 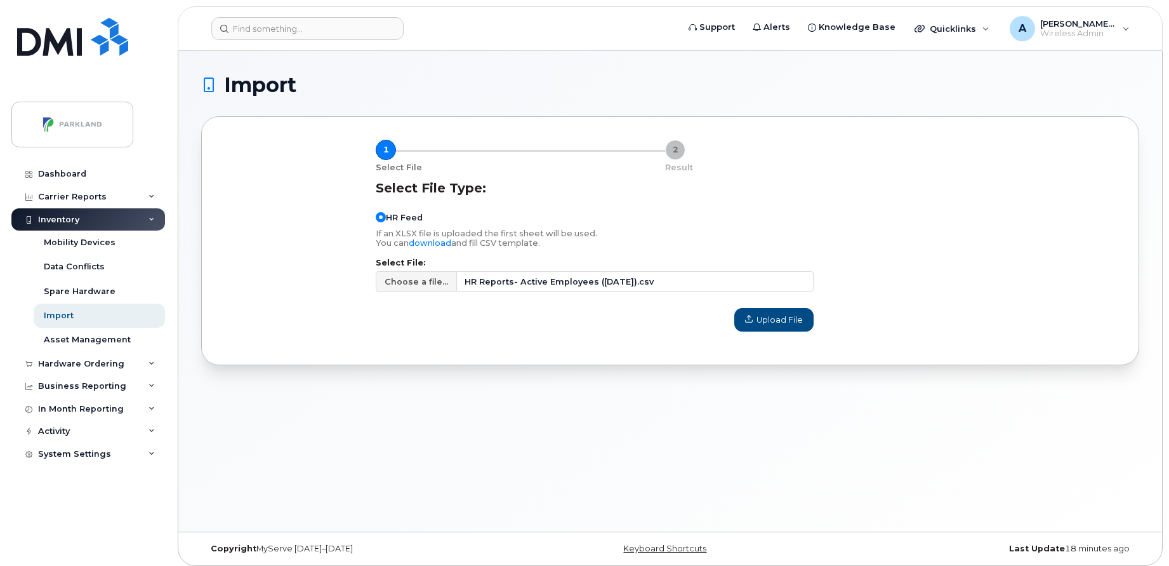 I want to click on a: download, so click(x=430, y=243).